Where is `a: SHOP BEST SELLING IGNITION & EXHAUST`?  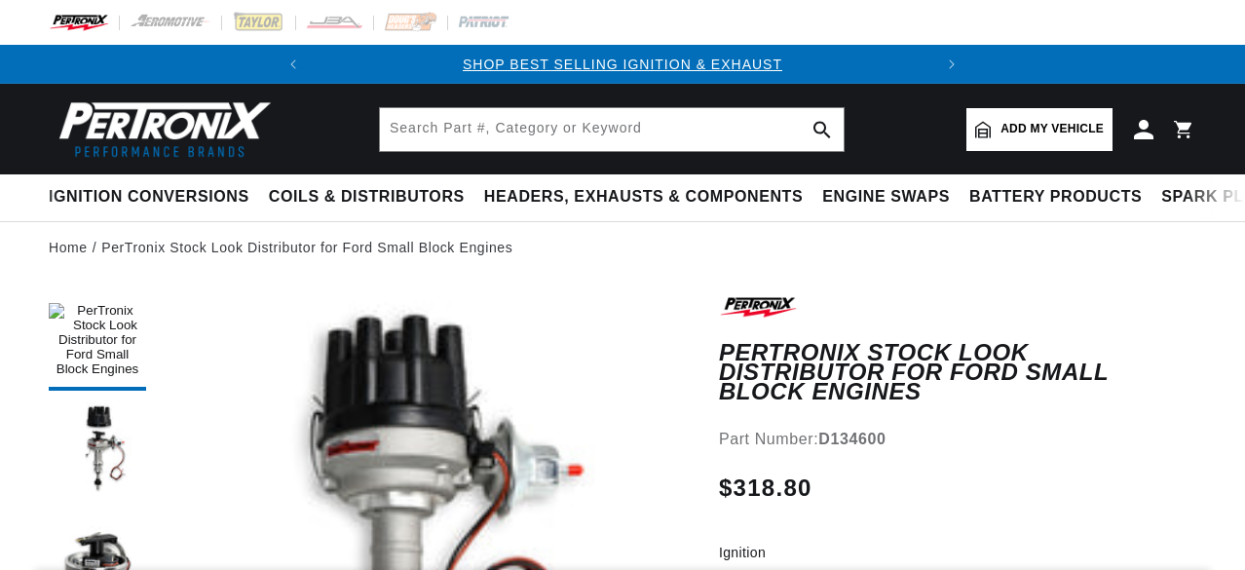 a: SHOP BEST SELLING IGNITION & EXHAUST is located at coordinates (623, 64).